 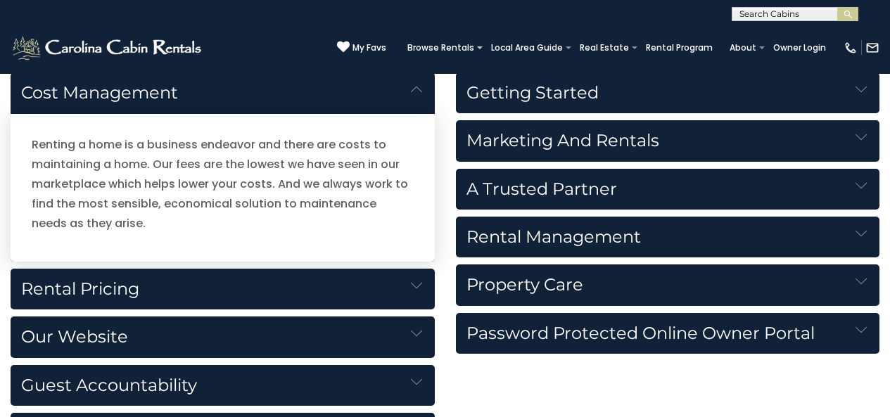 What do you see at coordinates (668, 189) in the screenshot?
I see `h5: A Trusted Partner` at bounding box center [668, 189].